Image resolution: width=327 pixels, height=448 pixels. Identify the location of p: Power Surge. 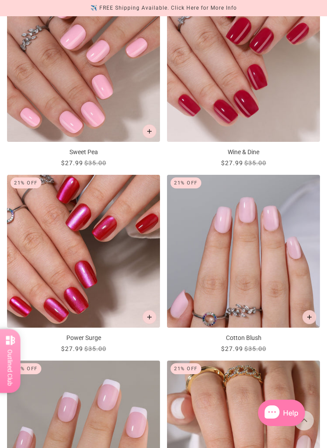
(83, 338).